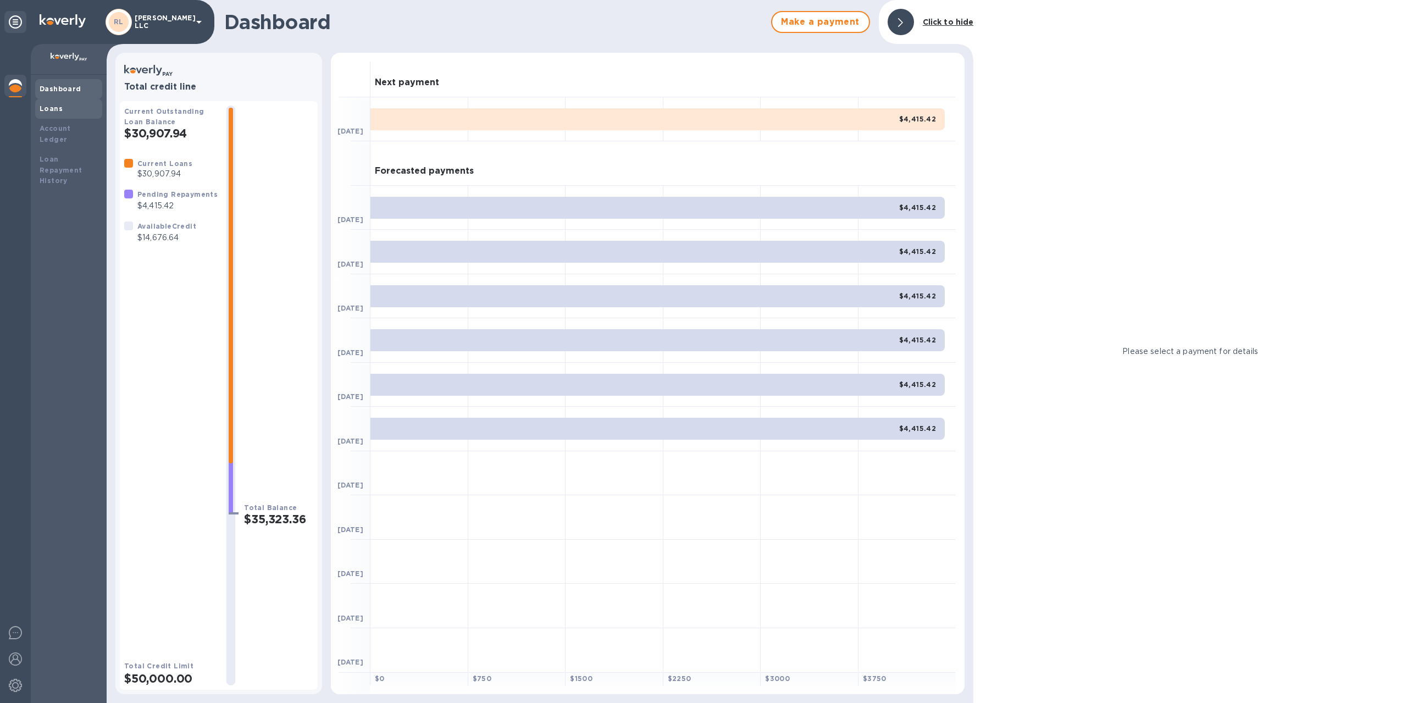 The width and height of the screenshot is (1407, 703). What do you see at coordinates (680, 678) in the screenshot?
I see `b: $ 2250` at bounding box center [680, 678].